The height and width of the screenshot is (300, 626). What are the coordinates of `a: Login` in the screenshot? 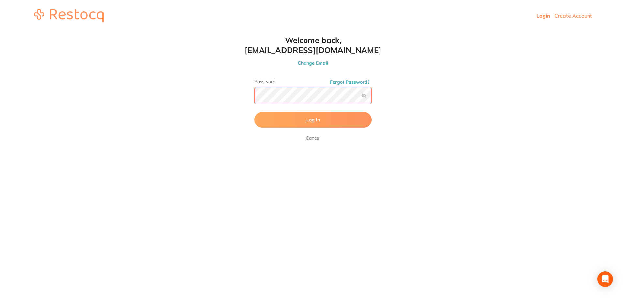 It's located at (543, 16).